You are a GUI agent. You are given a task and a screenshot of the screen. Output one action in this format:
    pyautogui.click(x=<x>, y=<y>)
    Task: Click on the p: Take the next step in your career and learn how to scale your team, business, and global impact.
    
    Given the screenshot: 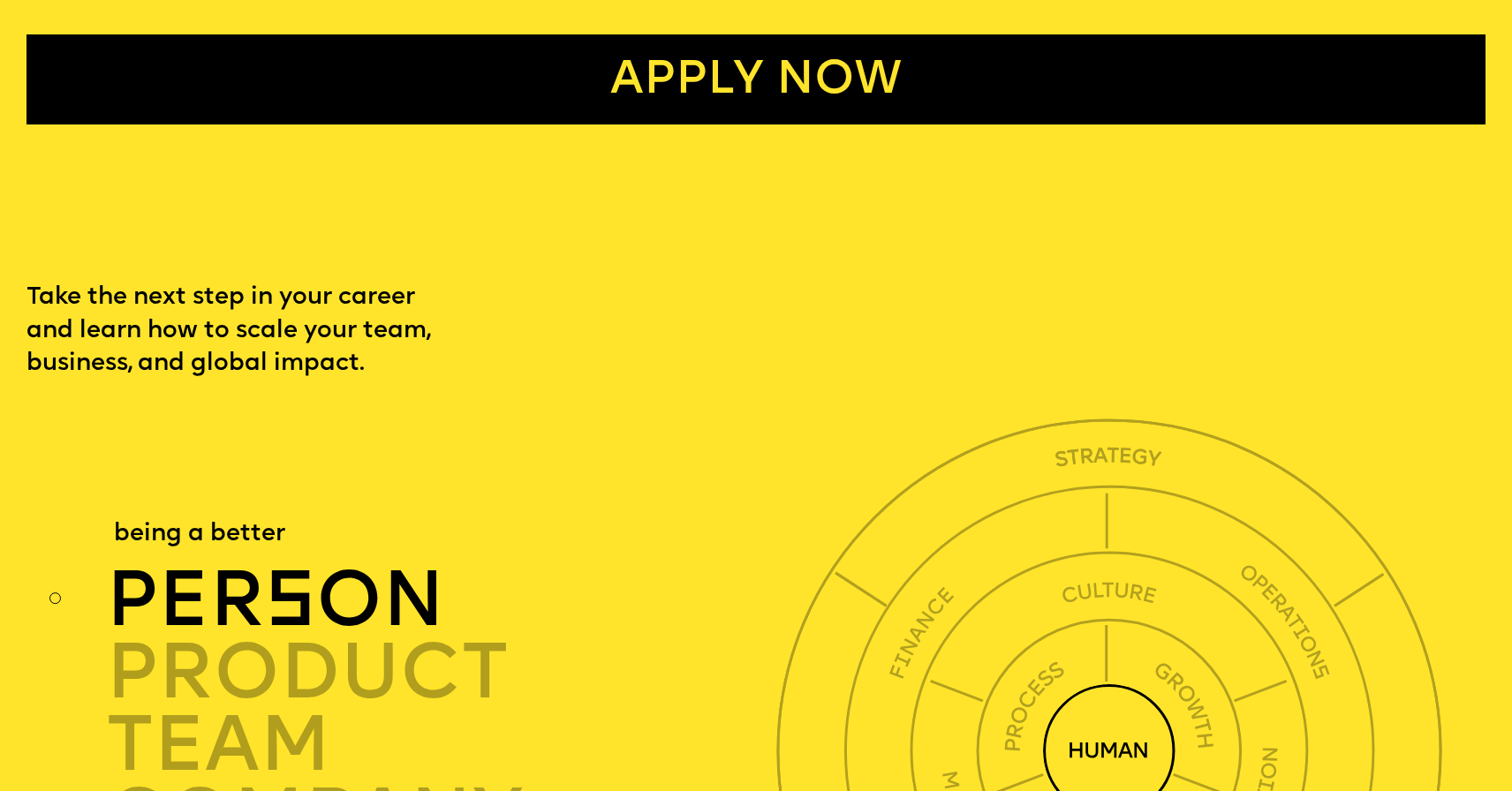 What is the action you would take?
    pyautogui.click(x=260, y=331)
    